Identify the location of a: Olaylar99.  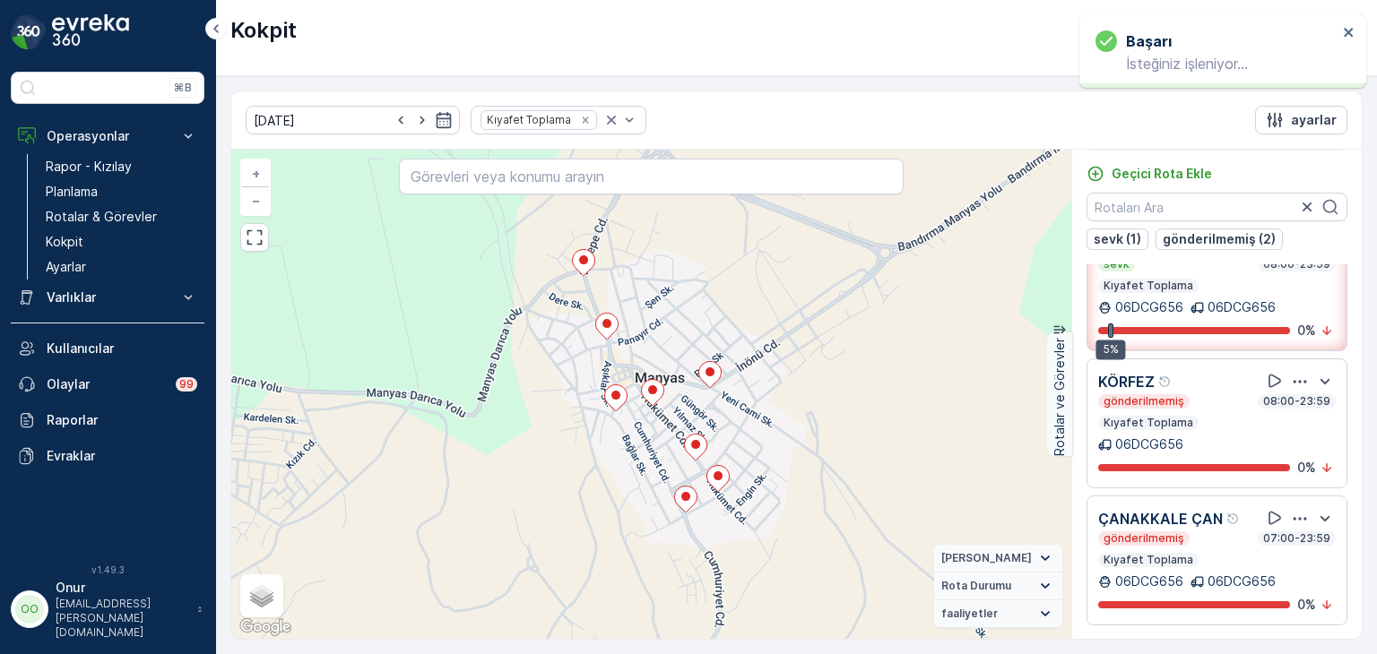
(108, 385).